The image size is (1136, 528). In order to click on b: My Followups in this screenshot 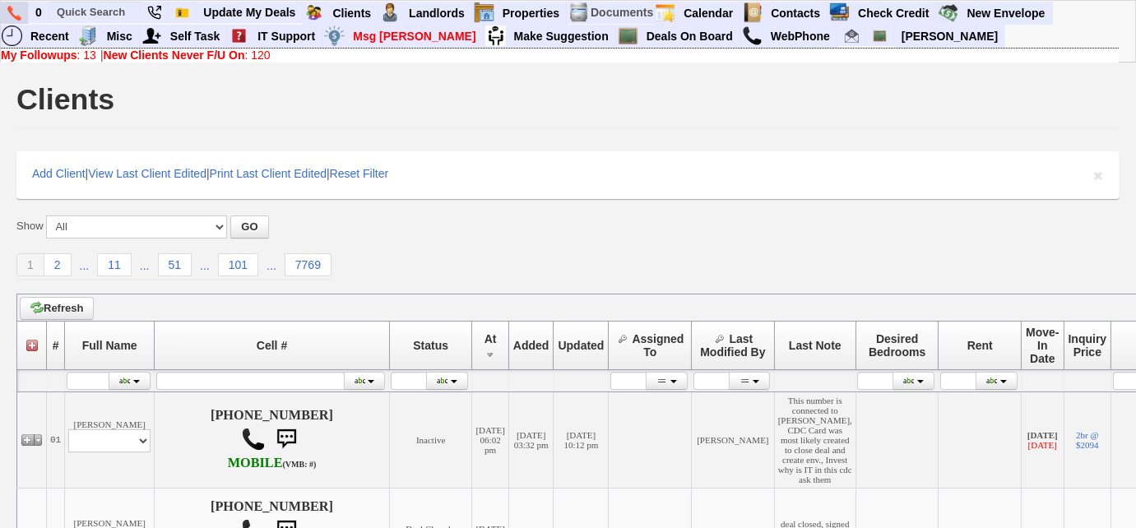, I will do `click(39, 55)`.